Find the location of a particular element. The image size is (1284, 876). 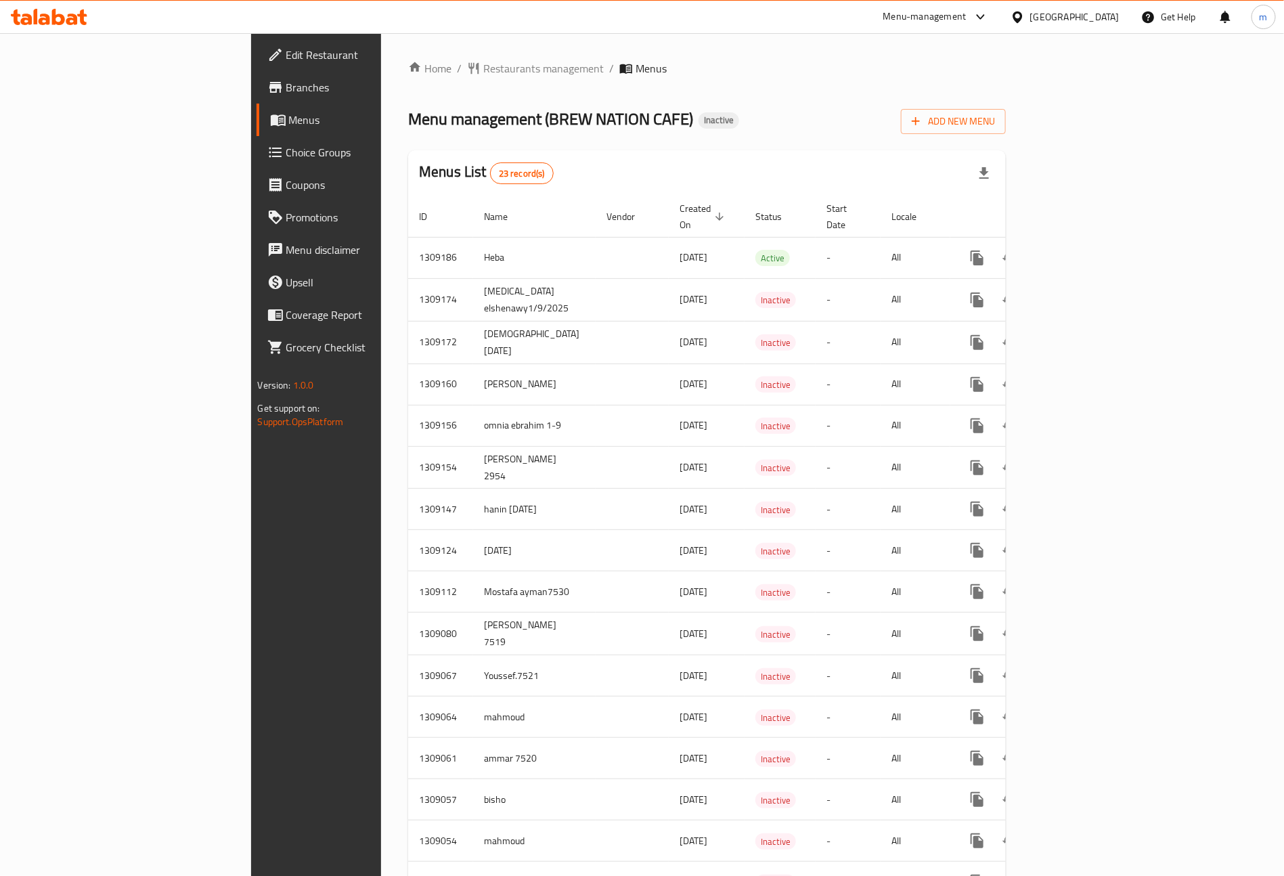

span: Menu management ( BREW NATION CAFE ) is located at coordinates (550, 118).